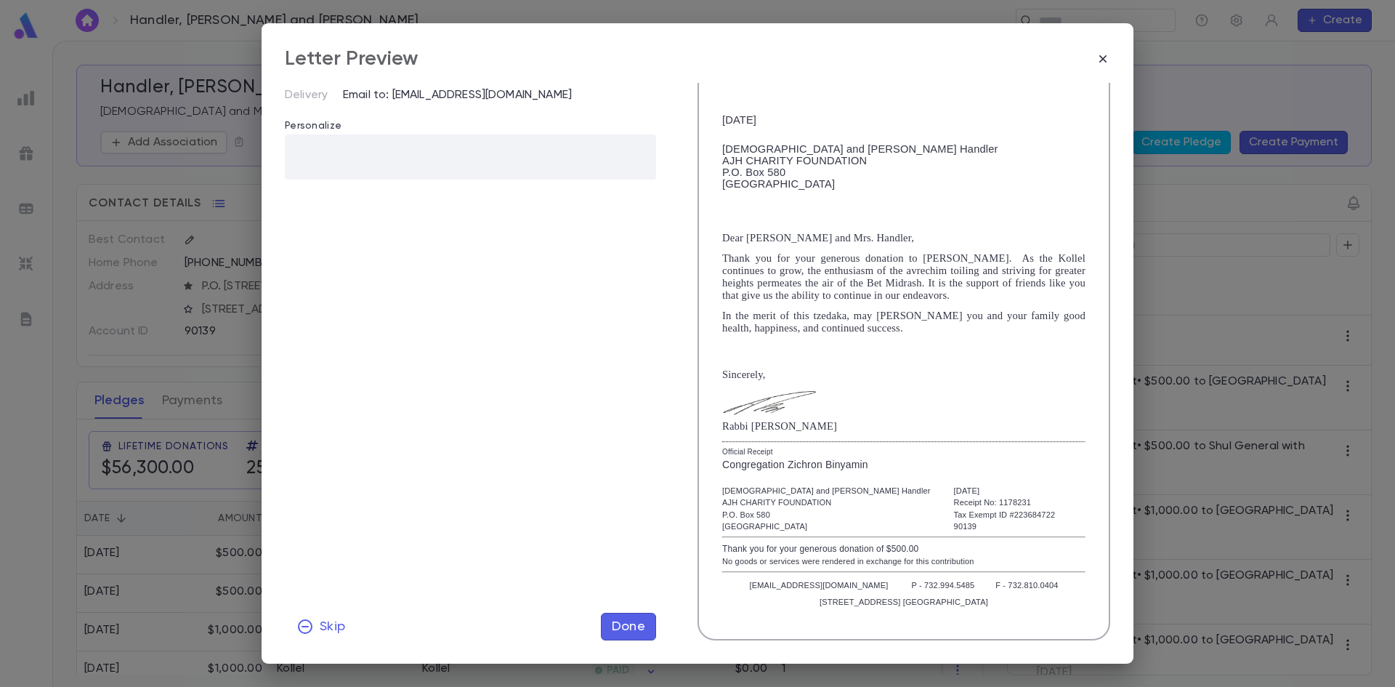  What do you see at coordinates (904, 451) in the screenshot?
I see `div: Official Receipt` at bounding box center [904, 451].